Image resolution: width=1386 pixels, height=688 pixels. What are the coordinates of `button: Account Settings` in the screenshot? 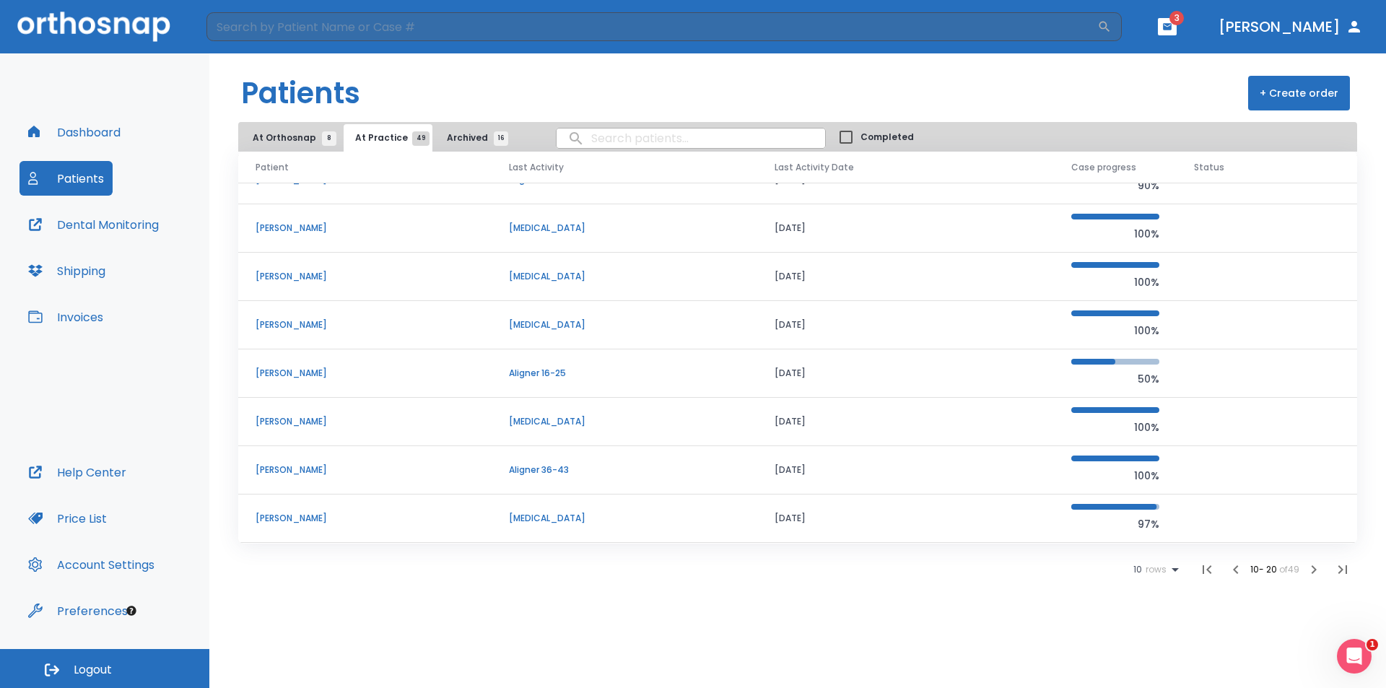 It's located at (91, 564).